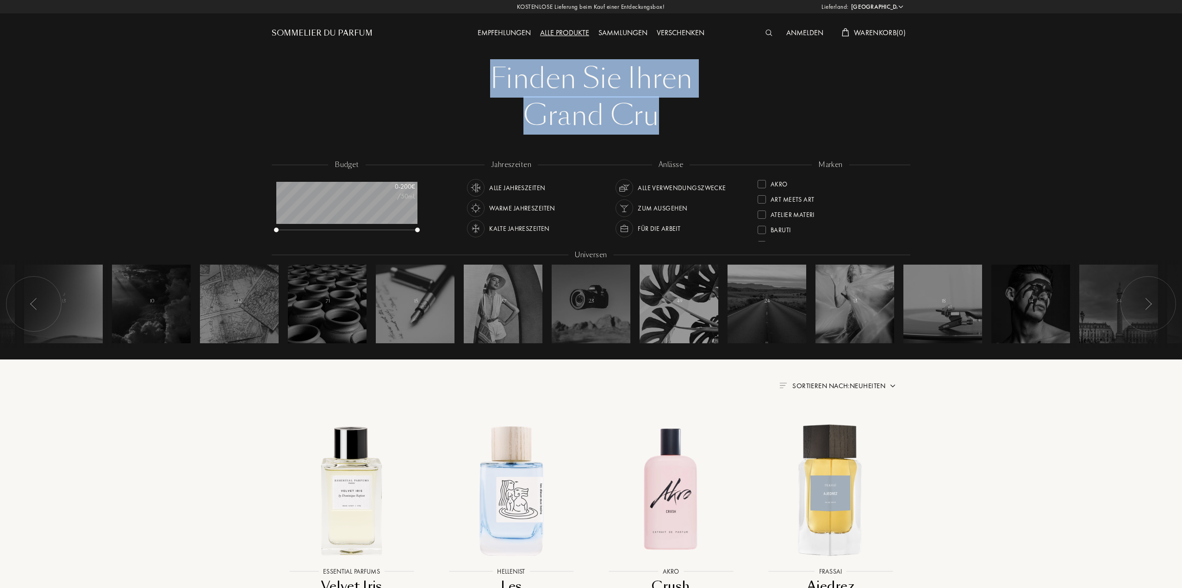  What do you see at coordinates (590, 255) in the screenshot?
I see `div: Universen` at bounding box center [590, 255].